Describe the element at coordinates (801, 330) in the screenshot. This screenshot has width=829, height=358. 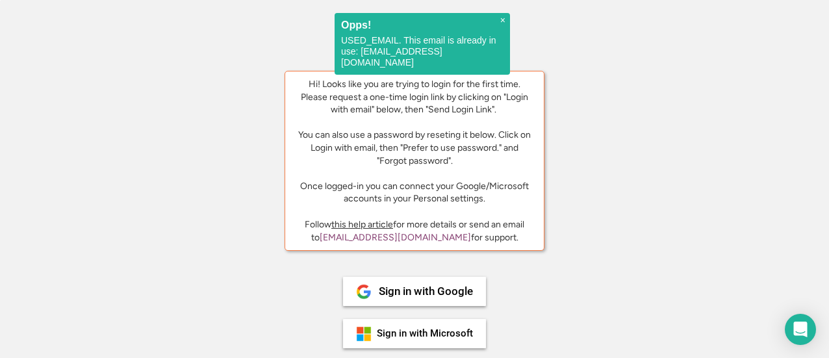
I see `div: Open Intercom Messenger` at that location.